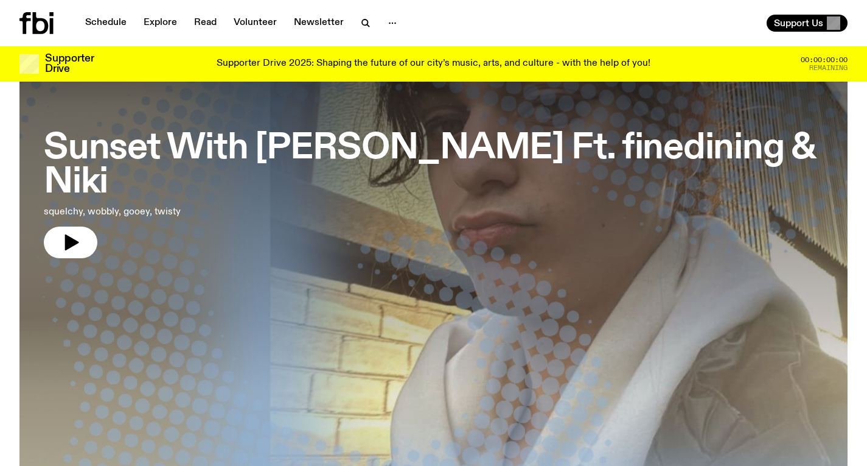  Describe the element at coordinates (106, 23) in the screenshot. I see `a: Schedule` at that location.